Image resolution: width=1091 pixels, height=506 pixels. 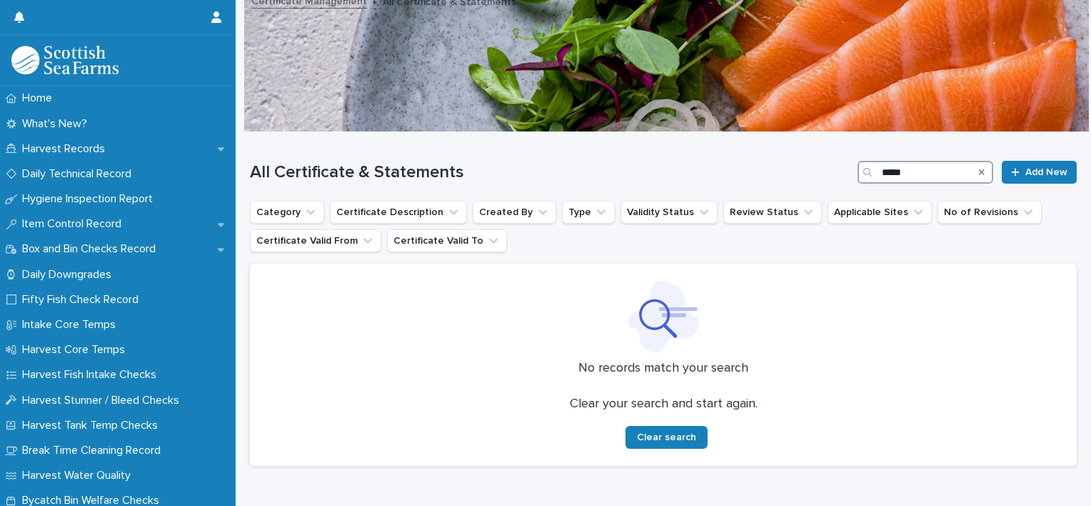 I want to click on button: Review Status, so click(x=773, y=212).